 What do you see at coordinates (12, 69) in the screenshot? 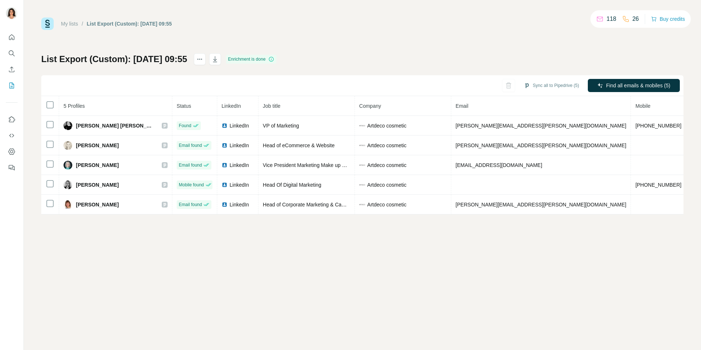
I see `button: Enrich CSV` at bounding box center [12, 69].